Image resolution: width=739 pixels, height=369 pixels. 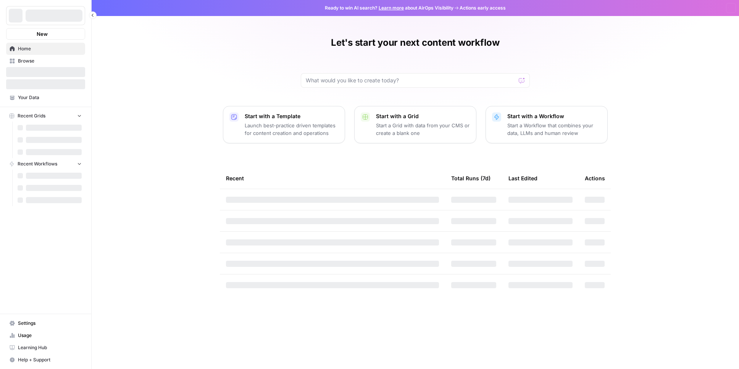 What do you see at coordinates (415, 43) in the screenshot?
I see `h1: Let's start your next content workflow` at bounding box center [415, 43].